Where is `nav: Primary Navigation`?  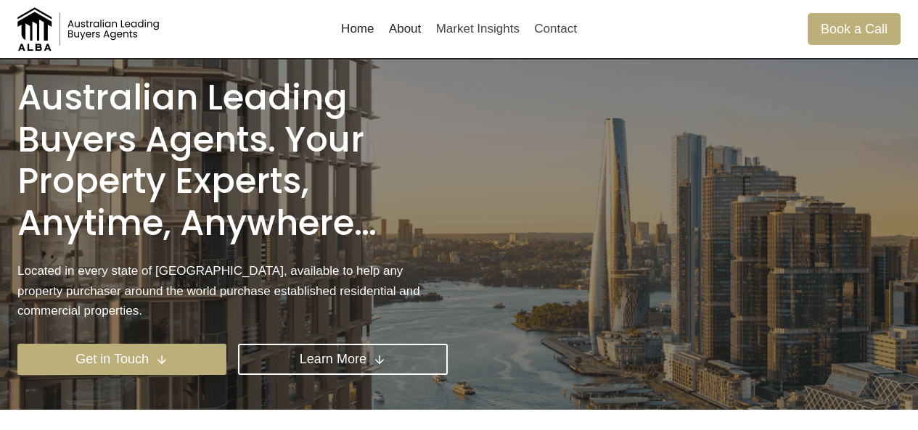
nav: Primary Navigation is located at coordinates (459, 29).